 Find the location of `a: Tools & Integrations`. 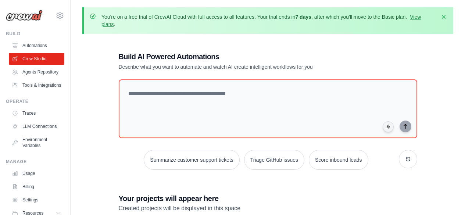

a: Tools & Integrations is located at coordinates (36, 85).